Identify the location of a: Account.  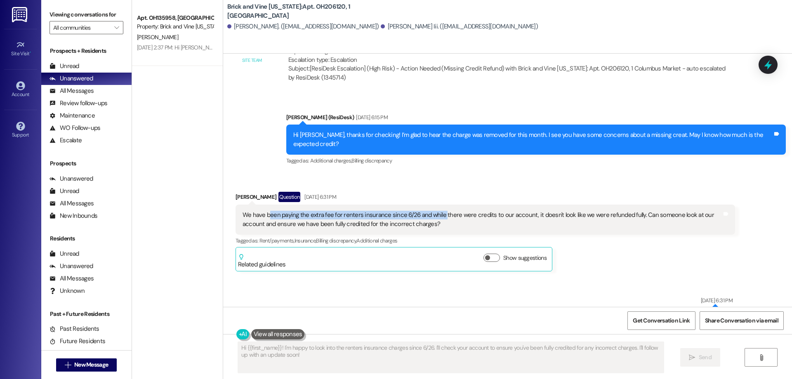
(21, 90).